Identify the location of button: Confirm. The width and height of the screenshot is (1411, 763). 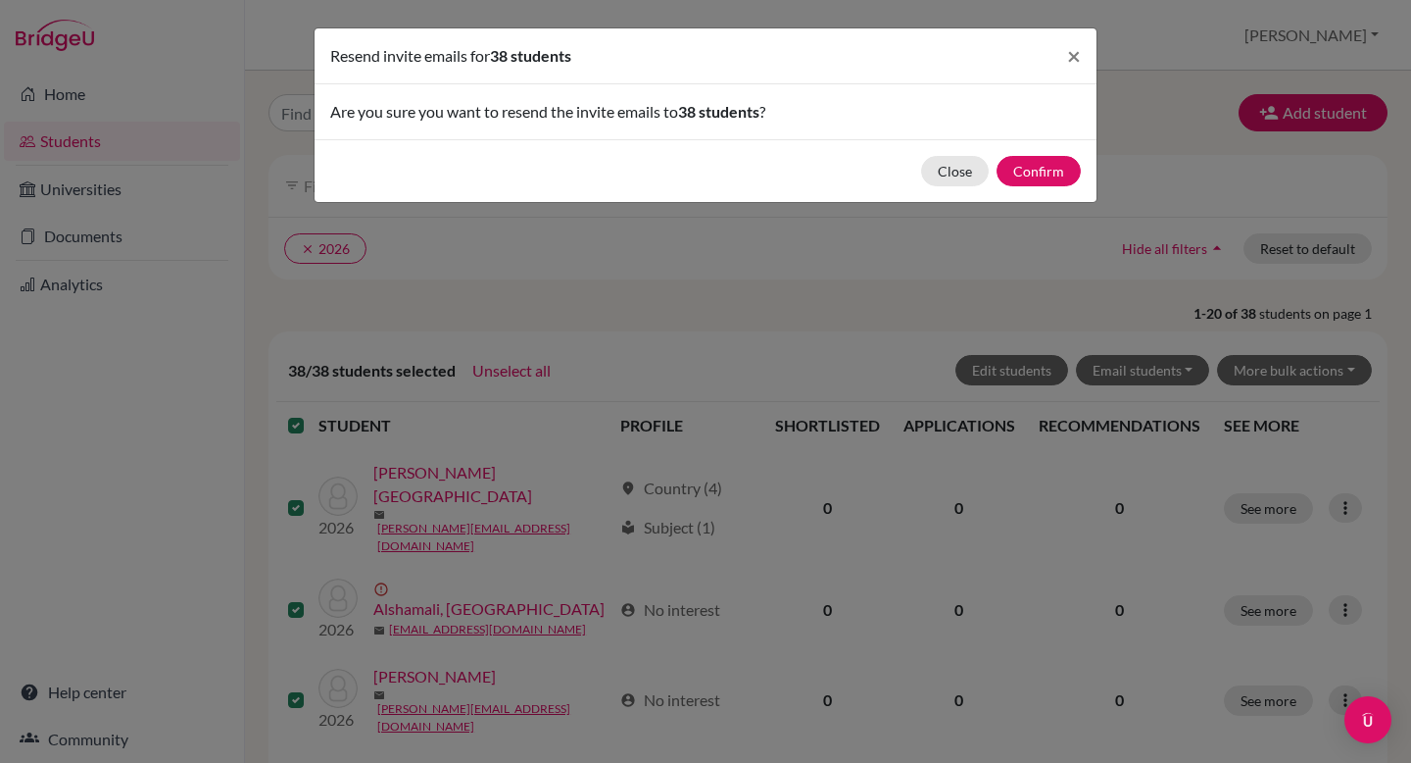
(1039, 171).